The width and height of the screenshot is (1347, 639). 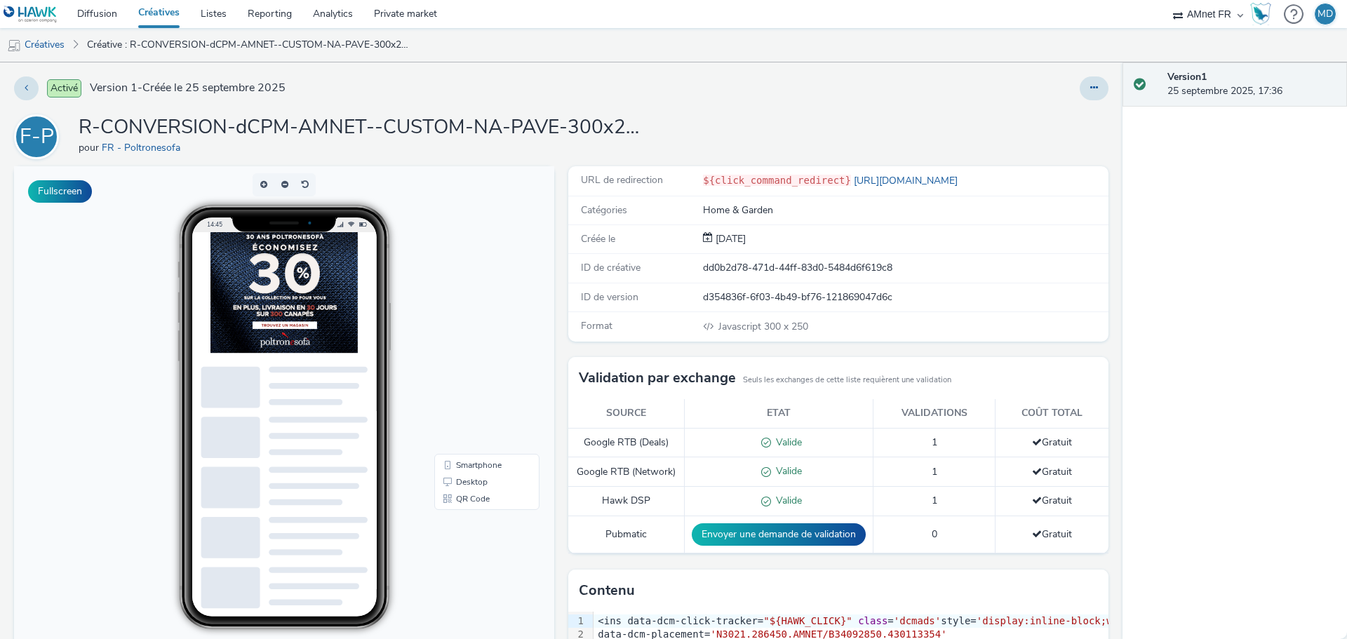 What do you see at coordinates (459, 333) in the screenshot?
I see `span: QR Code` at bounding box center [459, 333].